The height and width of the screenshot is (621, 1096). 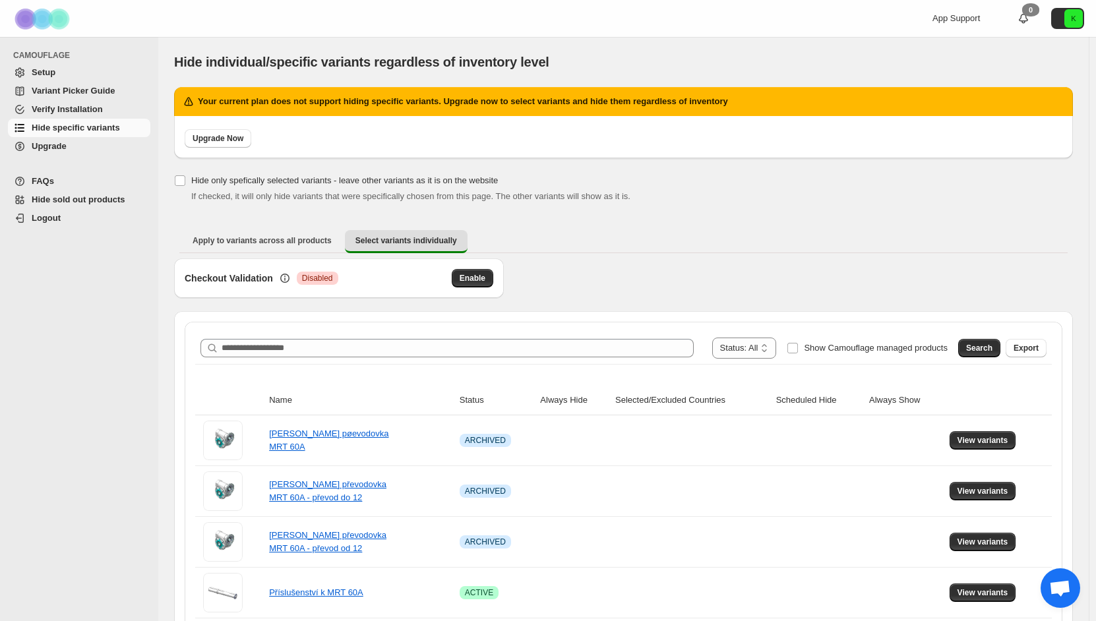 What do you see at coordinates (472, 278) in the screenshot?
I see `button: Enable` at bounding box center [472, 278].